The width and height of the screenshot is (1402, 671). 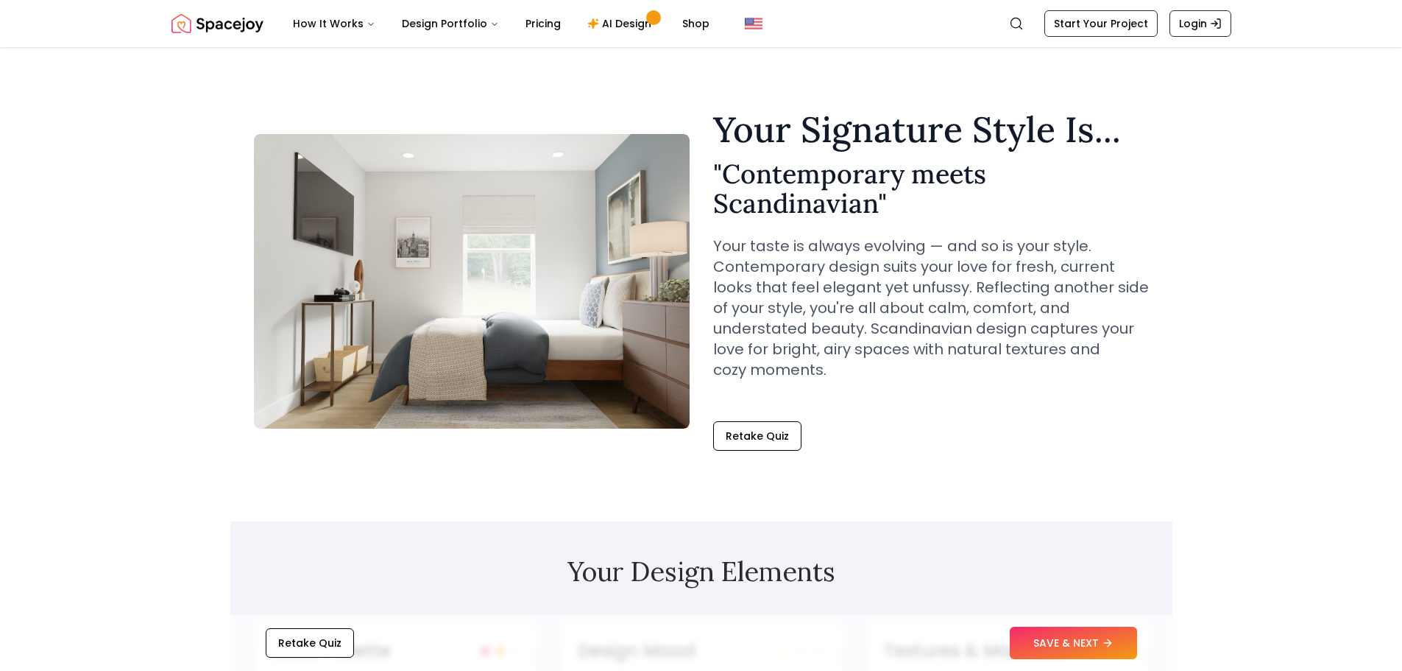 What do you see at coordinates (931, 308) in the screenshot?
I see `p: Your taste is always evolving — and so is your style. Contemporary design suits your love for fre...` at bounding box center [931, 308].